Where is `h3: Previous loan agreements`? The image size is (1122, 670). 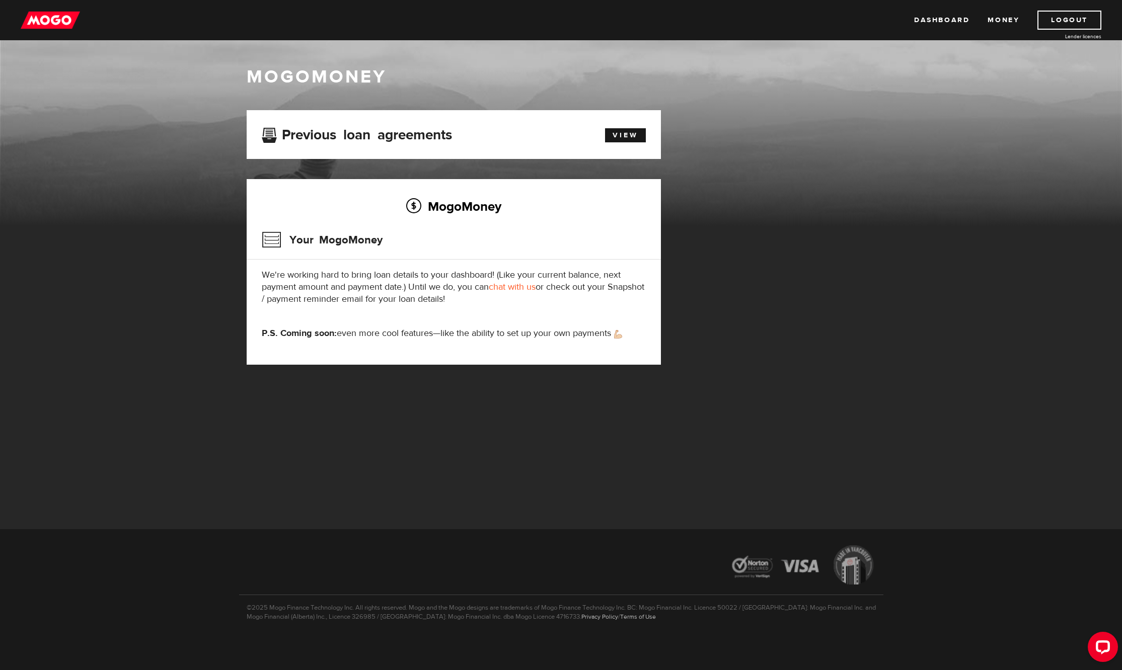
h3: Previous loan agreements is located at coordinates (357, 133).